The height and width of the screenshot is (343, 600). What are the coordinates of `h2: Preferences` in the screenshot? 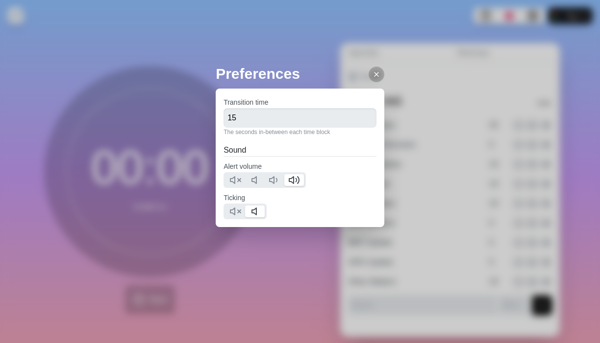 It's located at (300, 73).